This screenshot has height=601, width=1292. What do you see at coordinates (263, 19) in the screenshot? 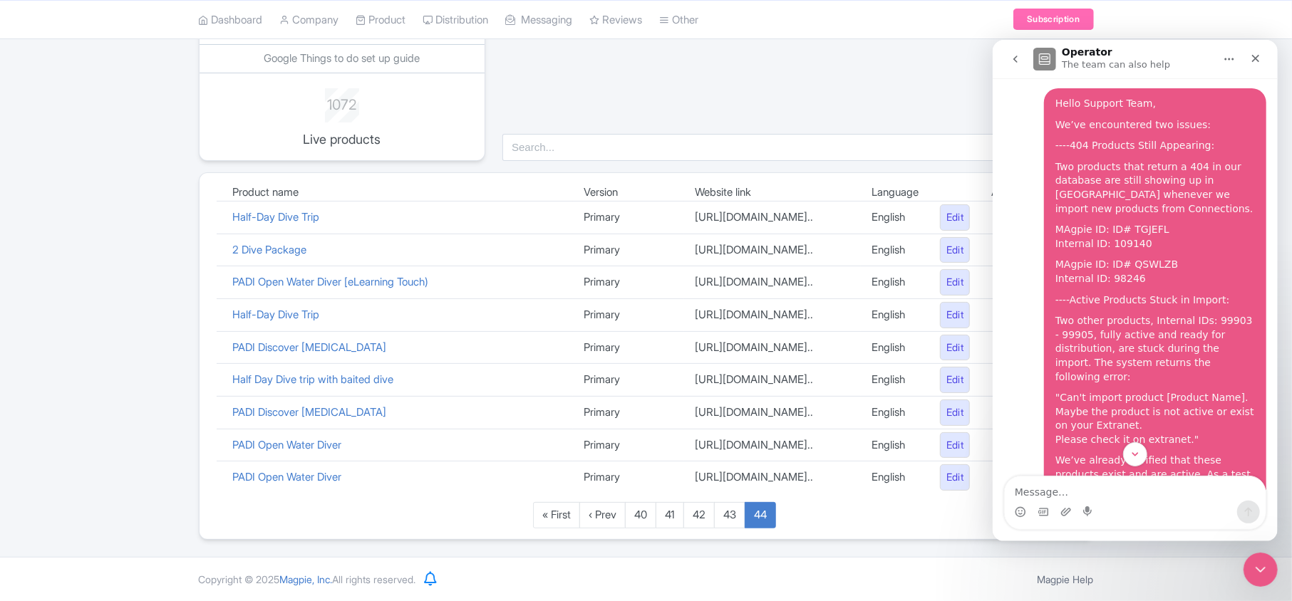
I see `div: Close` at bounding box center [263, 19].